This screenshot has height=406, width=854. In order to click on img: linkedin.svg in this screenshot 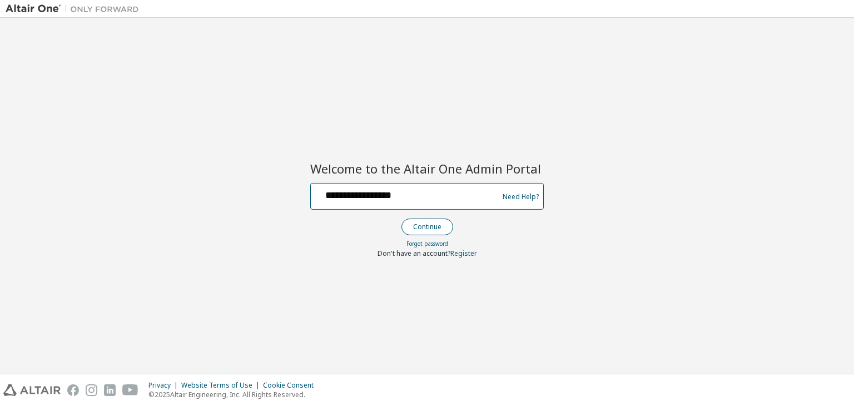, I will do `click(110, 390)`.